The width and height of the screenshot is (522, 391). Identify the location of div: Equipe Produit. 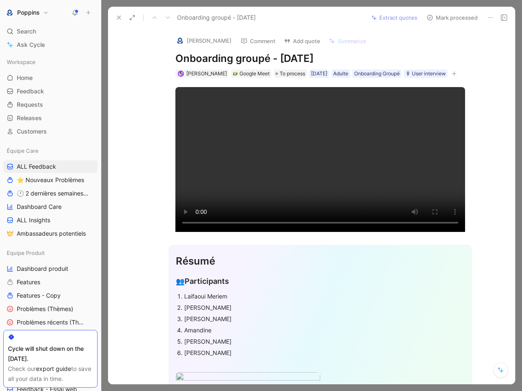
(50, 253).